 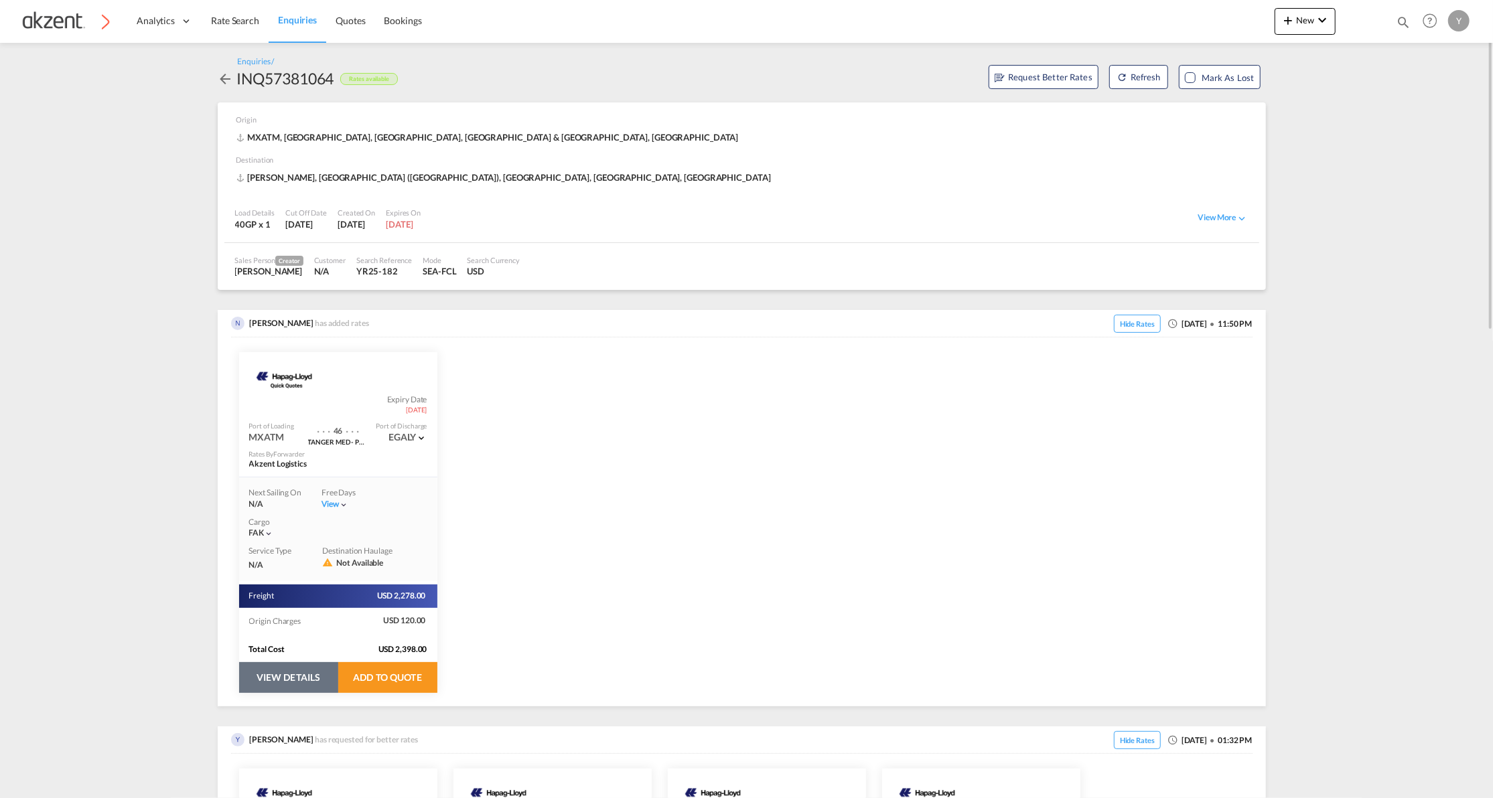 What do you see at coordinates (344, 323) in the screenshot?
I see `span: has added rates` at bounding box center [344, 323].